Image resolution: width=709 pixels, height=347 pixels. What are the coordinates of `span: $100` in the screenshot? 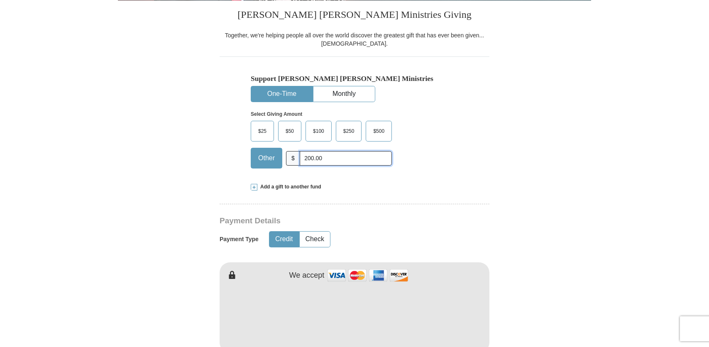 It's located at (319, 131).